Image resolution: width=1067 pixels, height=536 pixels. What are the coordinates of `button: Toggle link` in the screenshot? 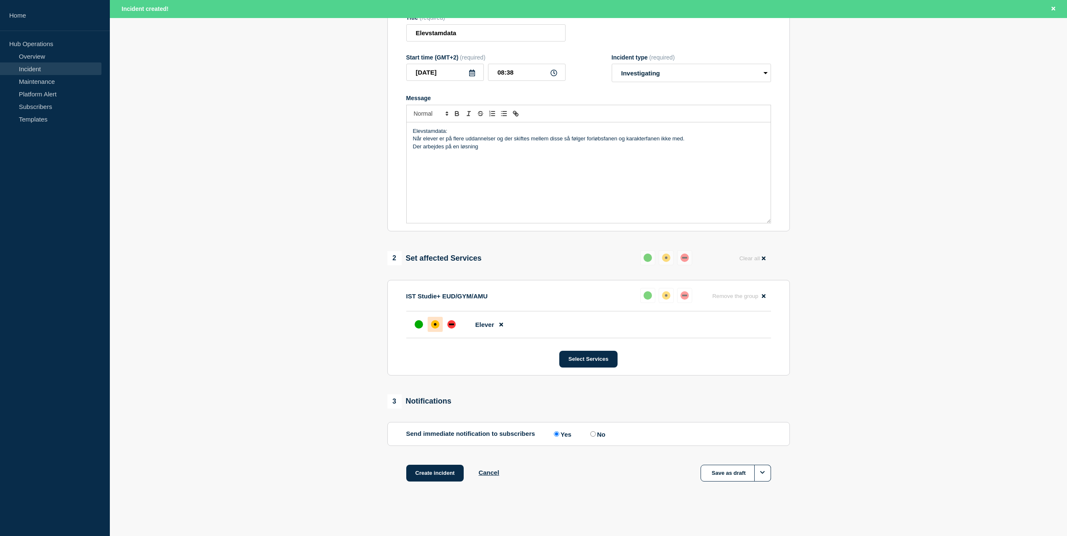 It's located at (516, 114).